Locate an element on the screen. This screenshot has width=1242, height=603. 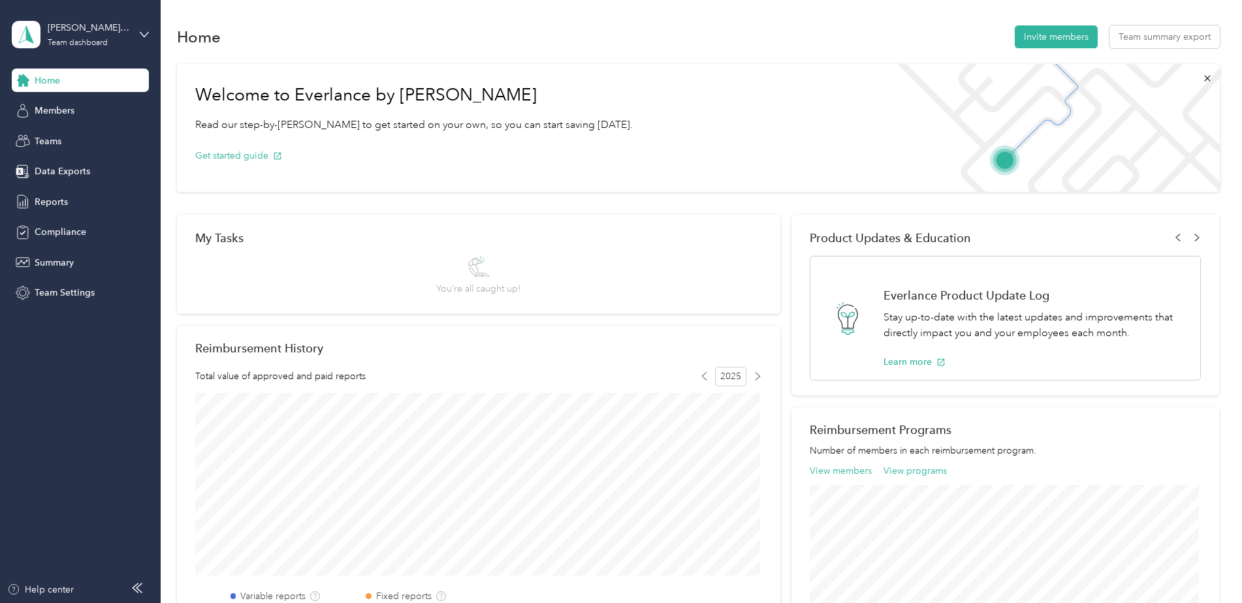
button: Help center is located at coordinates (40, 590).